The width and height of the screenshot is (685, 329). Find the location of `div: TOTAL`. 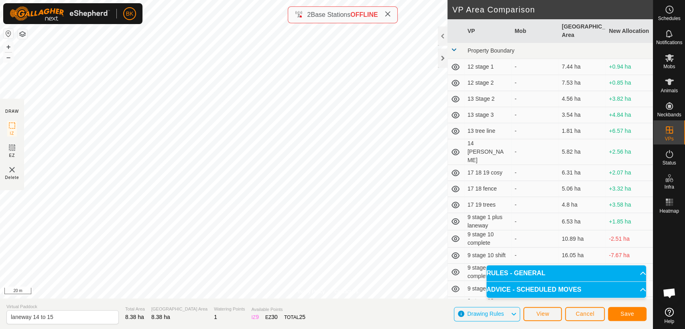

div: TOTAL is located at coordinates (294, 317).